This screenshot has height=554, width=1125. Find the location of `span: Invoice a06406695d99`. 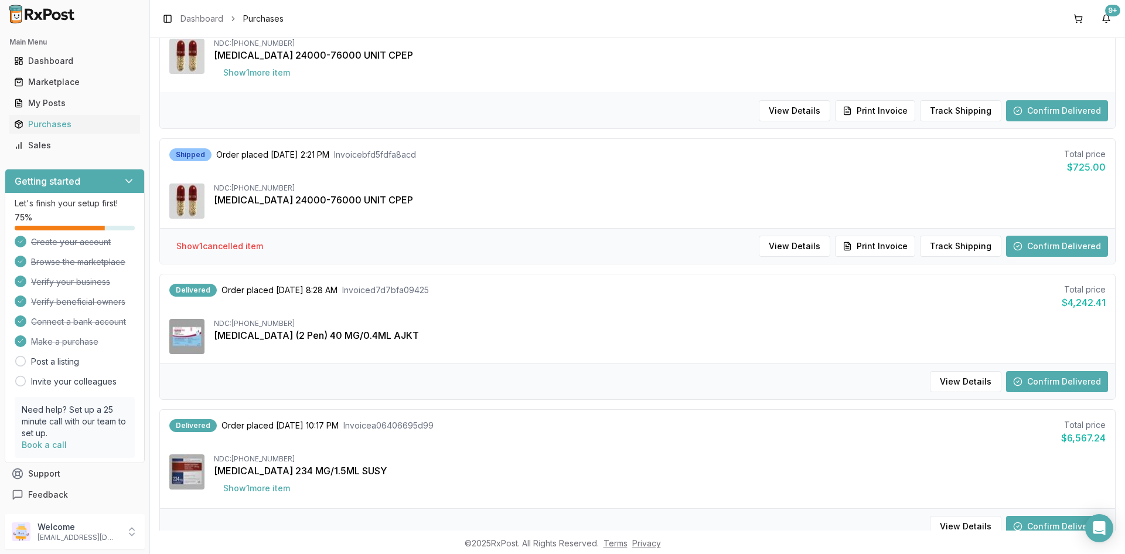

span: Invoice a06406695d99 is located at coordinates (389, 426).